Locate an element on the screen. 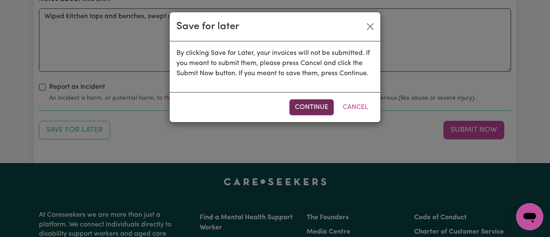 This screenshot has height=237, width=550. button: Cancel is located at coordinates (356, 108).